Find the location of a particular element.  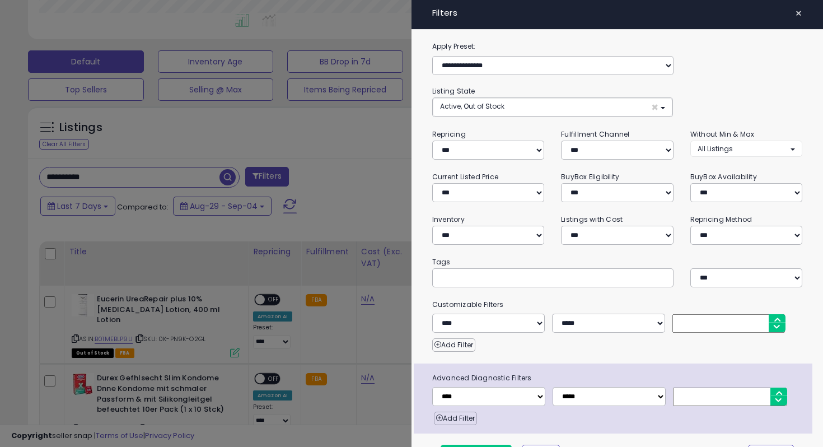

button: Active, Out of Stock × is located at coordinates (553, 107).